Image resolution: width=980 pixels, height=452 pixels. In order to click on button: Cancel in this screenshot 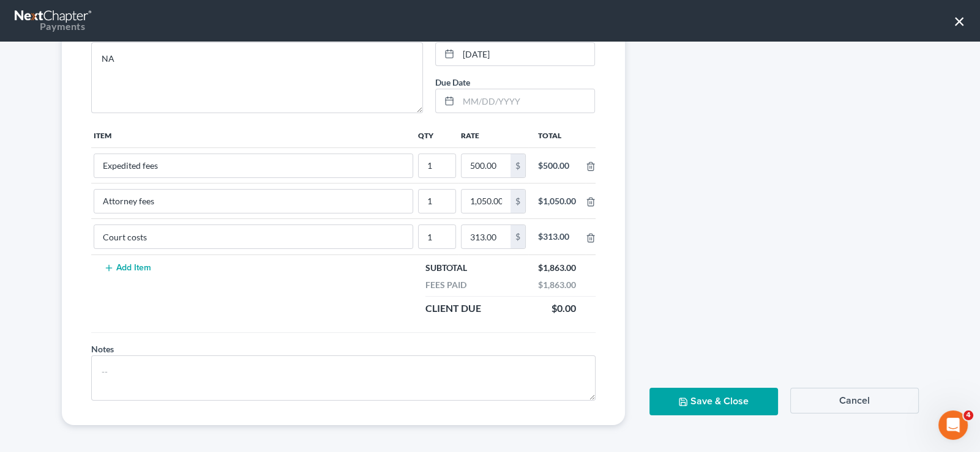, I will do `click(855, 401)`.